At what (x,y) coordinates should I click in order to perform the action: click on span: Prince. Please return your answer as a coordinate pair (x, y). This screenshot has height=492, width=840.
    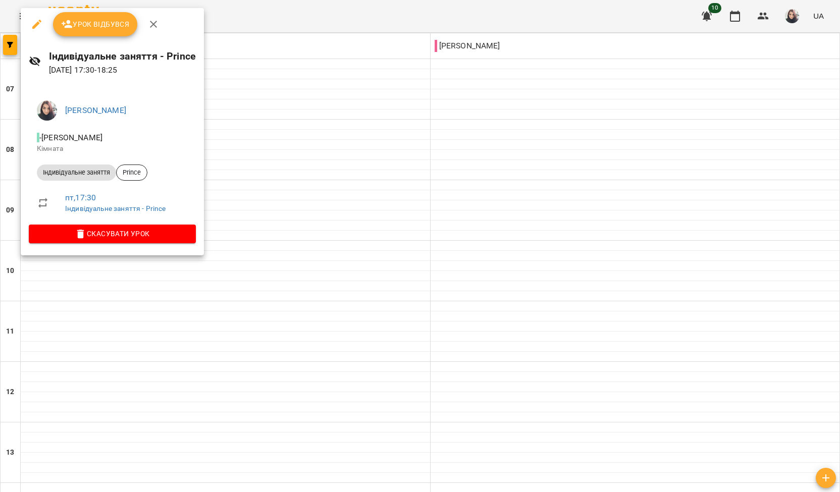
    Looking at the image, I should click on (132, 173).